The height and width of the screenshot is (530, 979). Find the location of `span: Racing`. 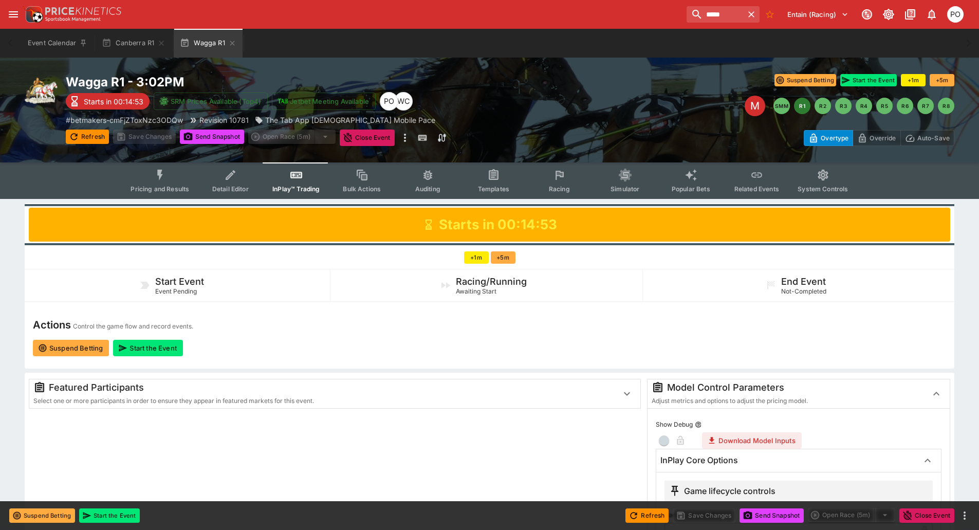

span: Racing is located at coordinates (559, 189).